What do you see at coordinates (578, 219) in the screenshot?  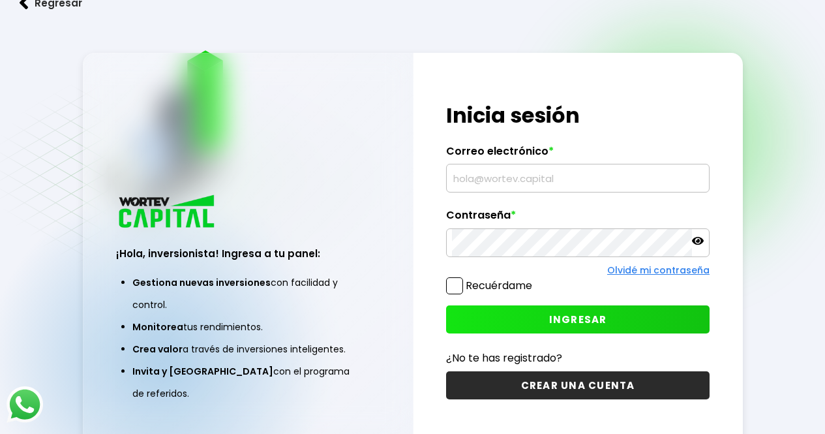 I see `label: Contraseña` at bounding box center [578, 219].